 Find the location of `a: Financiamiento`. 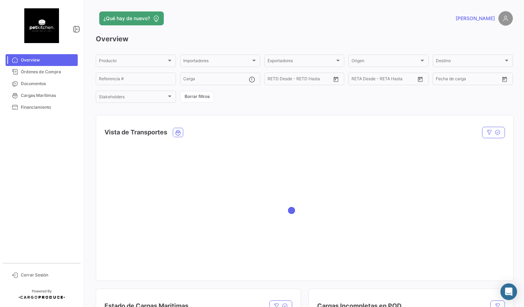

a: Financiamiento is located at coordinates (42, 107).